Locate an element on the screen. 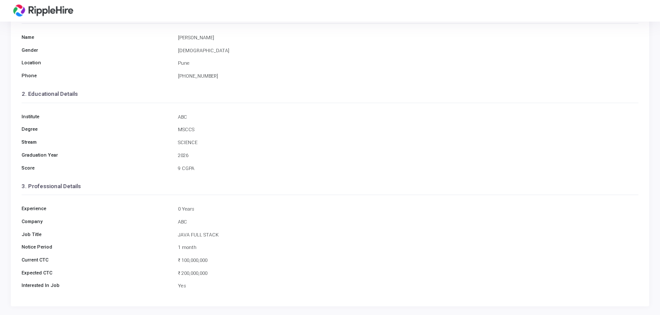  h6: Stream is located at coordinates (95, 142).